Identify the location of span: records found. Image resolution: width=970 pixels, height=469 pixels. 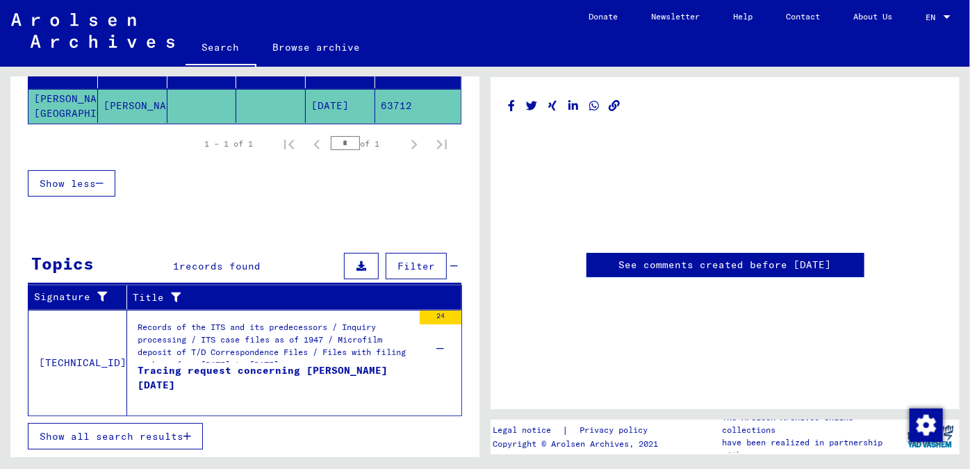
(220, 266).